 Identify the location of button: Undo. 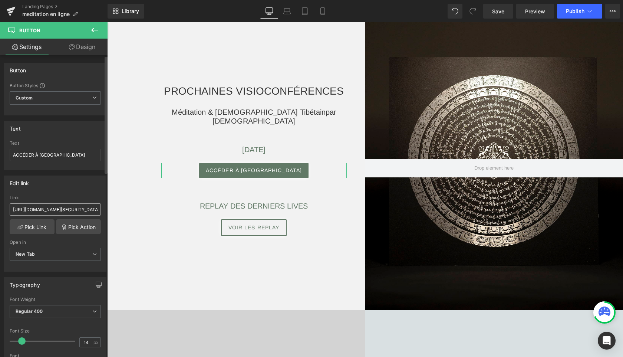
(455, 11).